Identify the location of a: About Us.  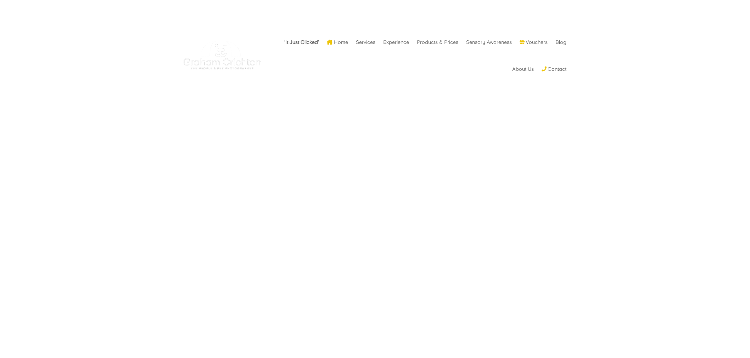
(522, 69).